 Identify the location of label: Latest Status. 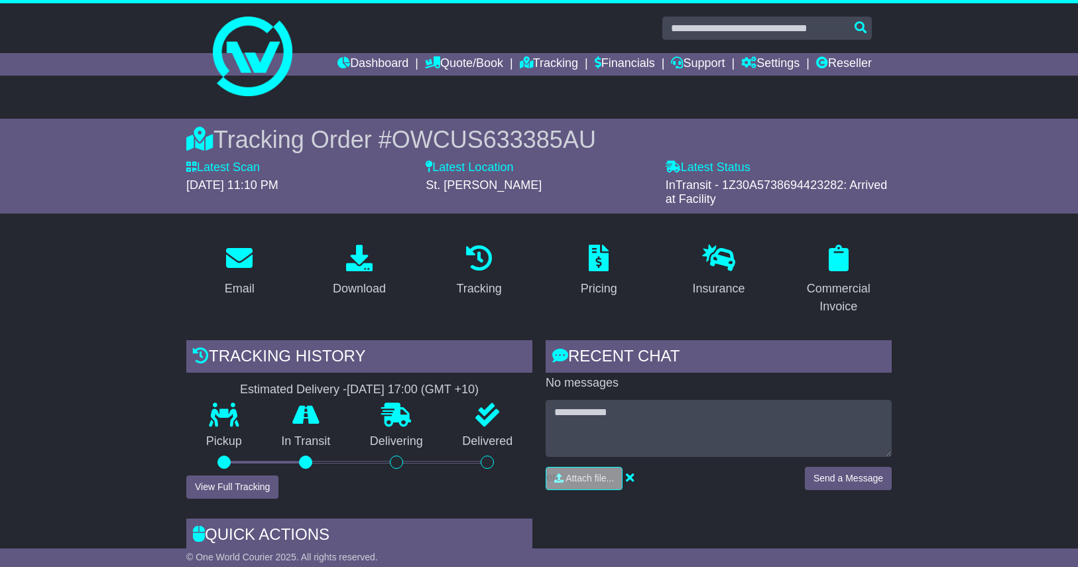
(708, 168).